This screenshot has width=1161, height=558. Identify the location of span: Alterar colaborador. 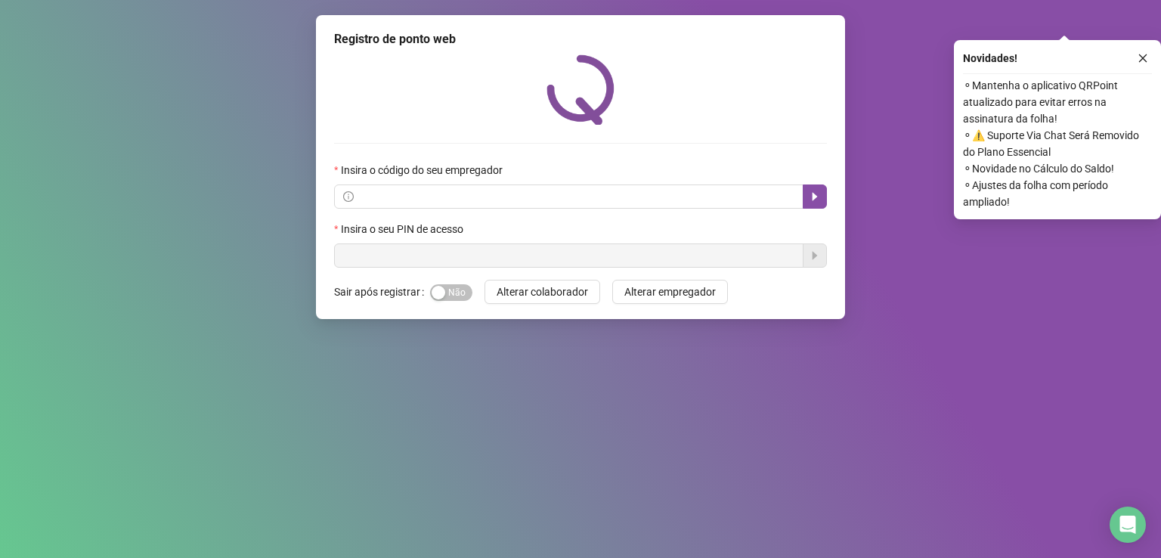
(542, 292).